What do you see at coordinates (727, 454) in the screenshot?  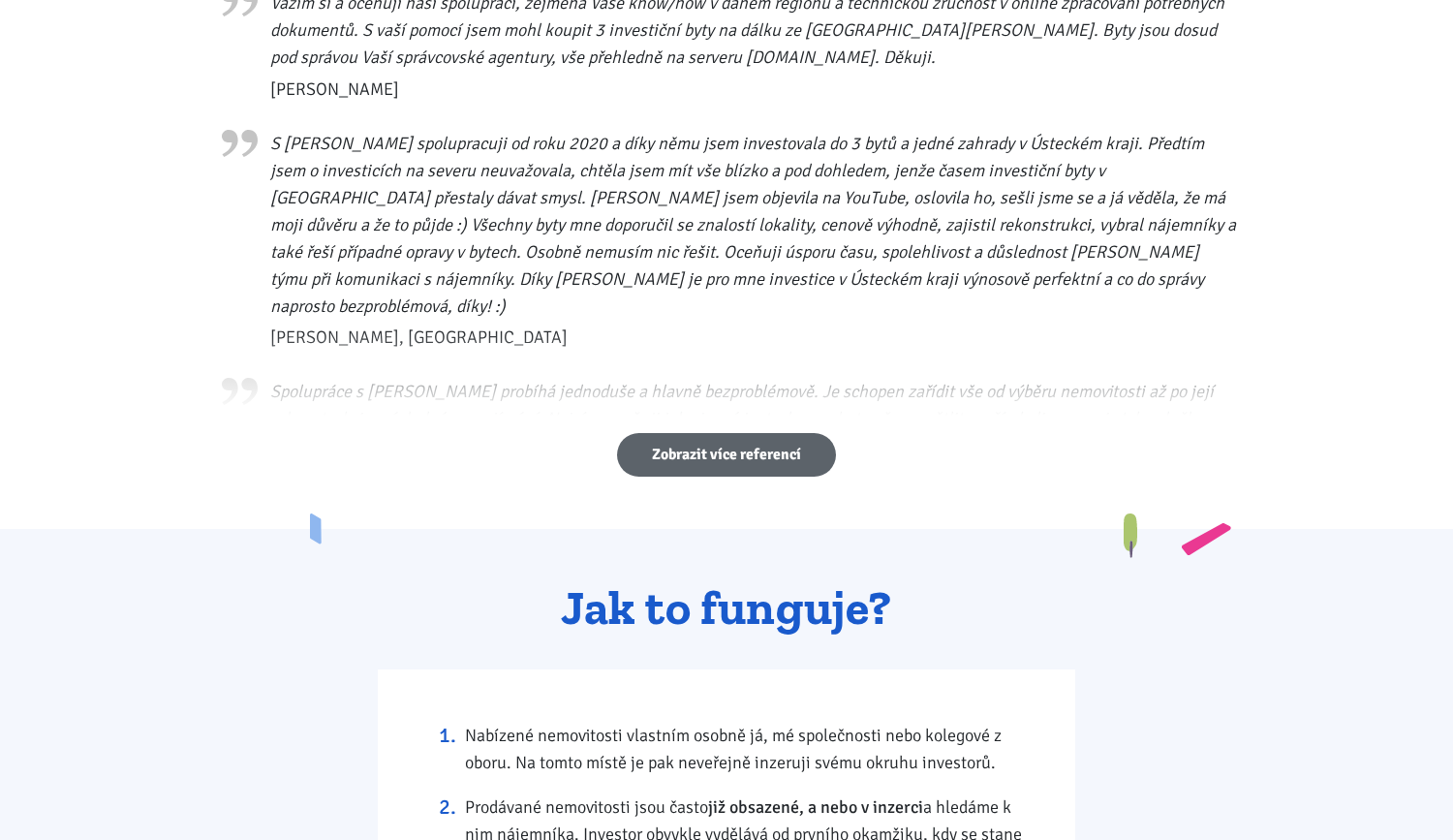 I see `a: Zobrazit více referencí` at bounding box center [727, 454].